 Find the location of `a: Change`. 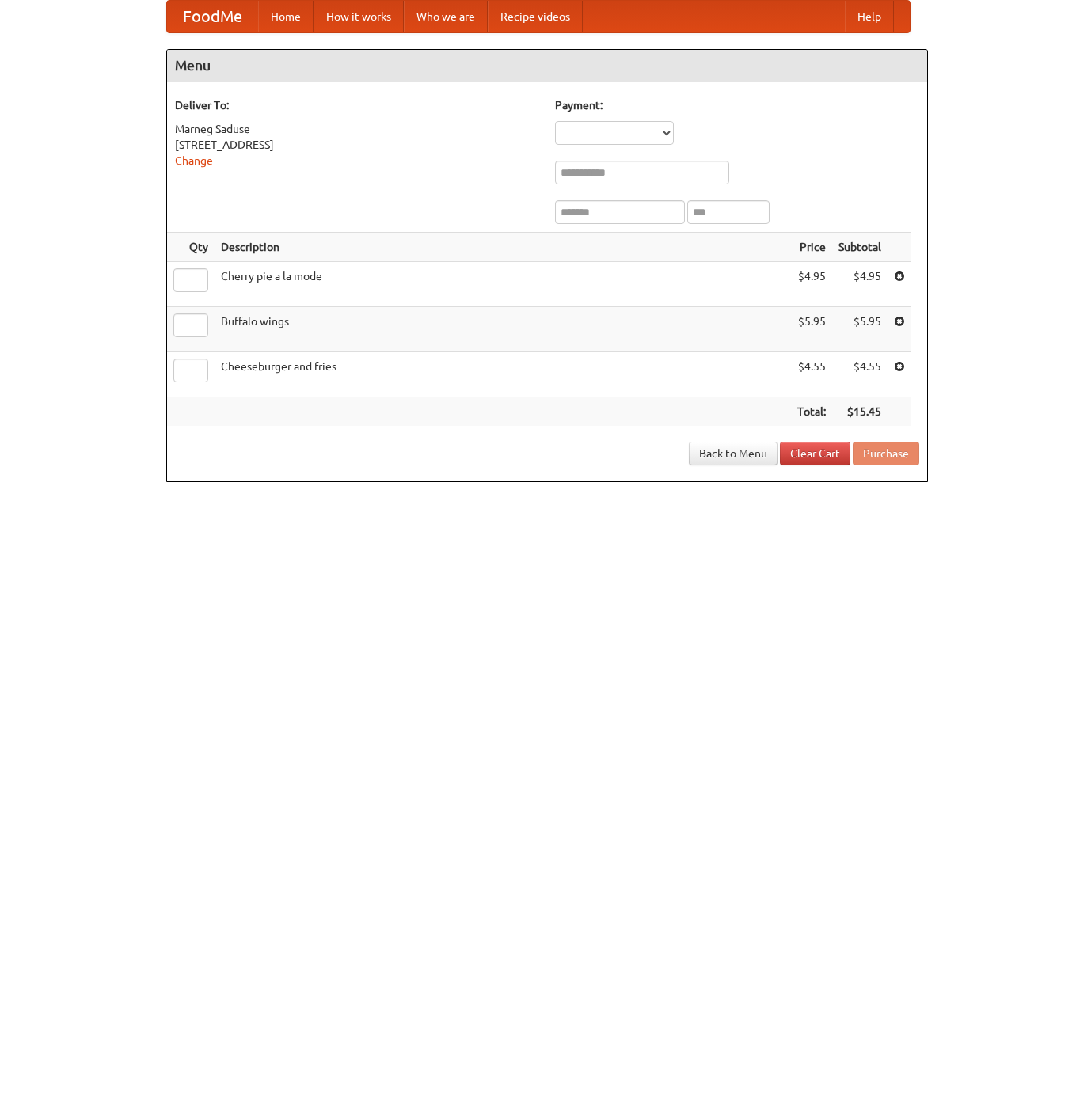

a: Change is located at coordinates (194, 161).